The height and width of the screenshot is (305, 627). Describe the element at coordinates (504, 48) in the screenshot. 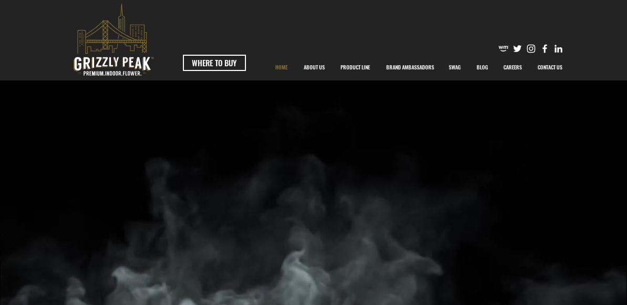

I see `a: weedmaps` at that location.